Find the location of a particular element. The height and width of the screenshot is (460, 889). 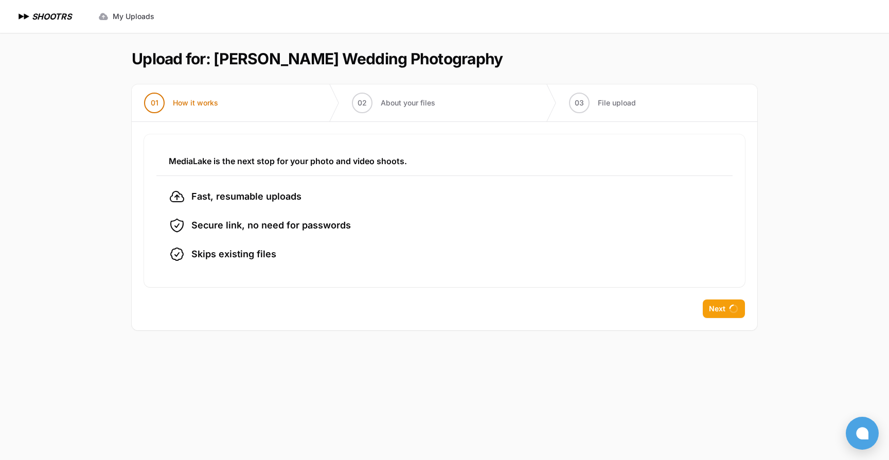

img: SHOOTRS is located at coordinates (24, 16).